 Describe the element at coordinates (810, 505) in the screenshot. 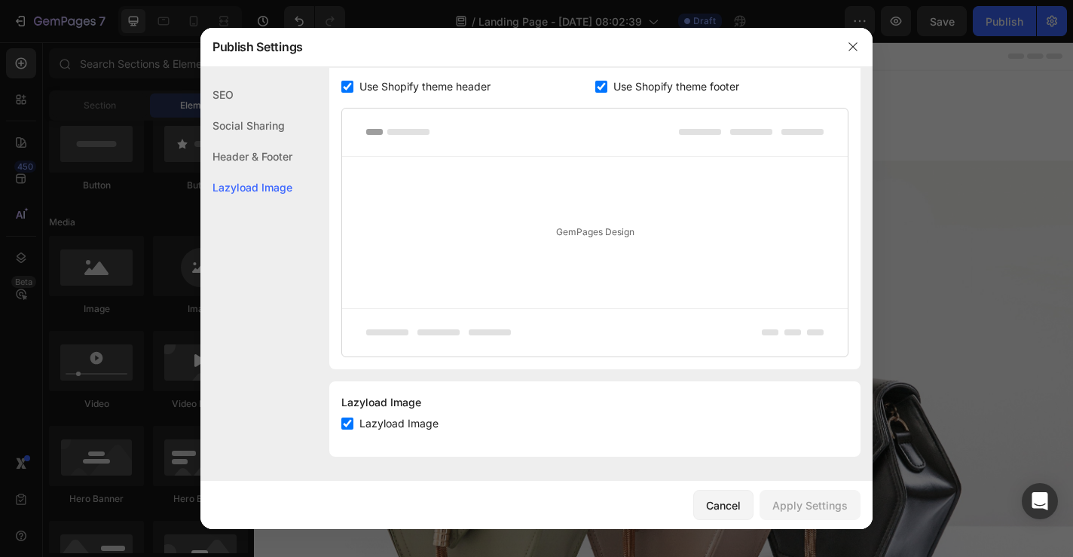

I see `div: Apply Settings` at that location.